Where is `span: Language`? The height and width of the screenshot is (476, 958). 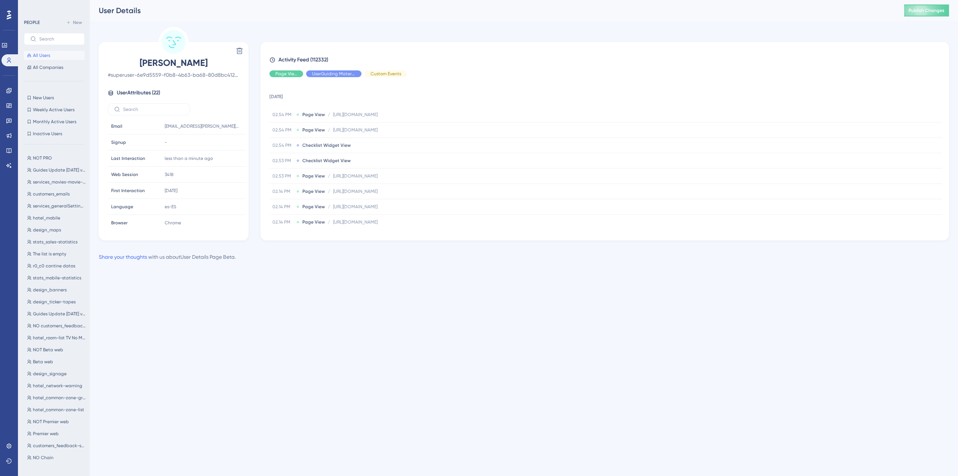 span: Language is located at coordinates (122, 207).